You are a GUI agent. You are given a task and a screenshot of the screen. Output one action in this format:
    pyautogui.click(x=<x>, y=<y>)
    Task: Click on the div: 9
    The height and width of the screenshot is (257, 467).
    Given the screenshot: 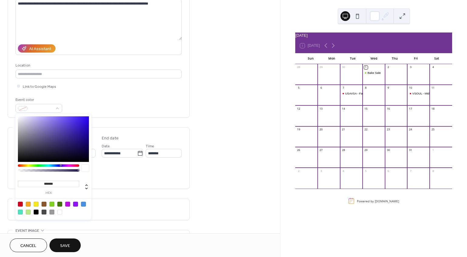 What is the action you would take?
    pyautogui.click(x=388, y=88)
    